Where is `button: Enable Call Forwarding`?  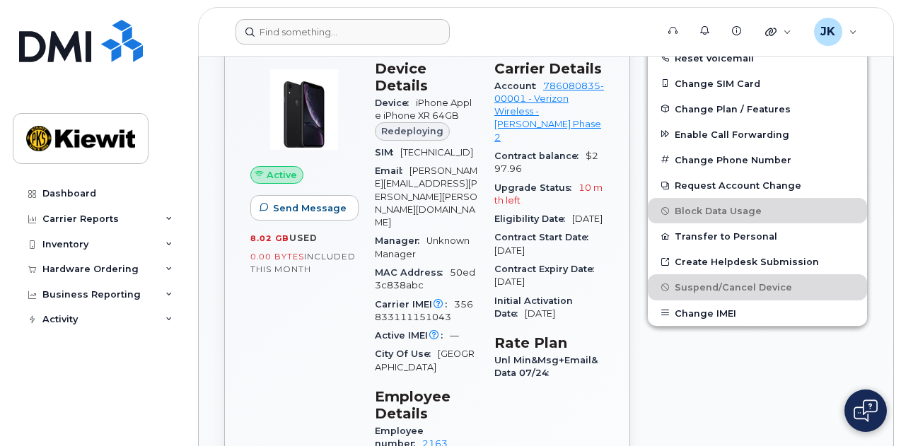
button: Enable Call Forwarding is located at coordinates (757, 134).